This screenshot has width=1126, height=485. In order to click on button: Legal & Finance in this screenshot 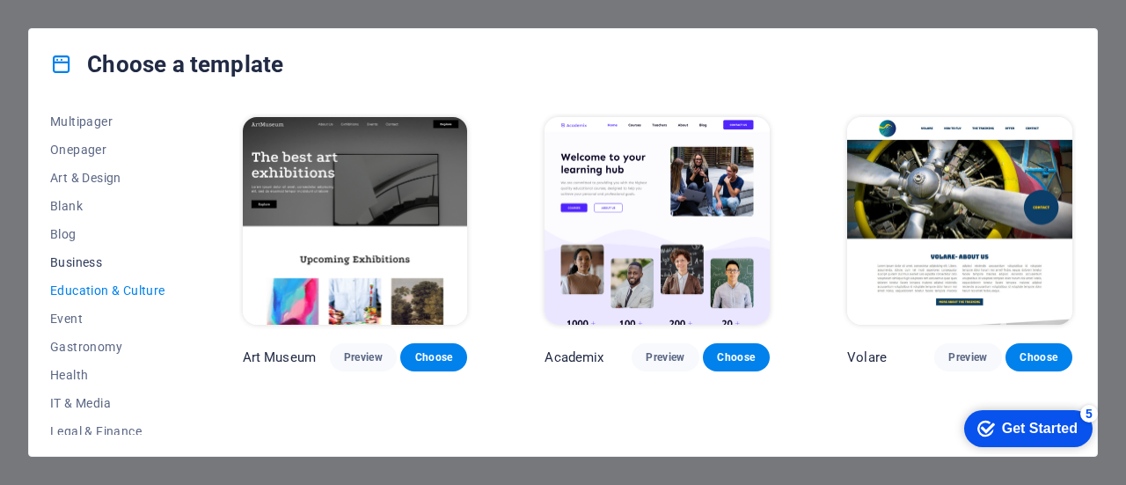, I will do `click(107, 431)`.